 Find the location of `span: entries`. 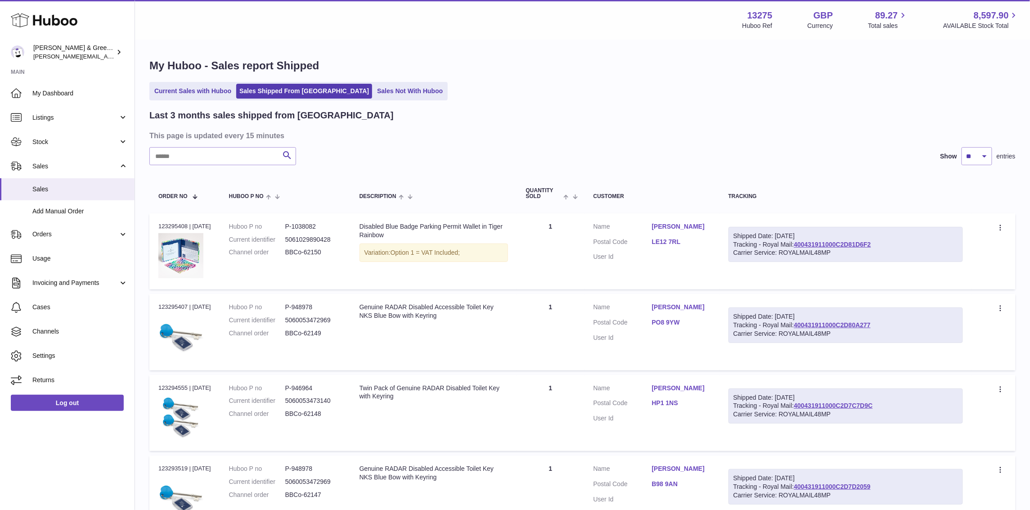

span: entries is located at coordinates (1006, 156).